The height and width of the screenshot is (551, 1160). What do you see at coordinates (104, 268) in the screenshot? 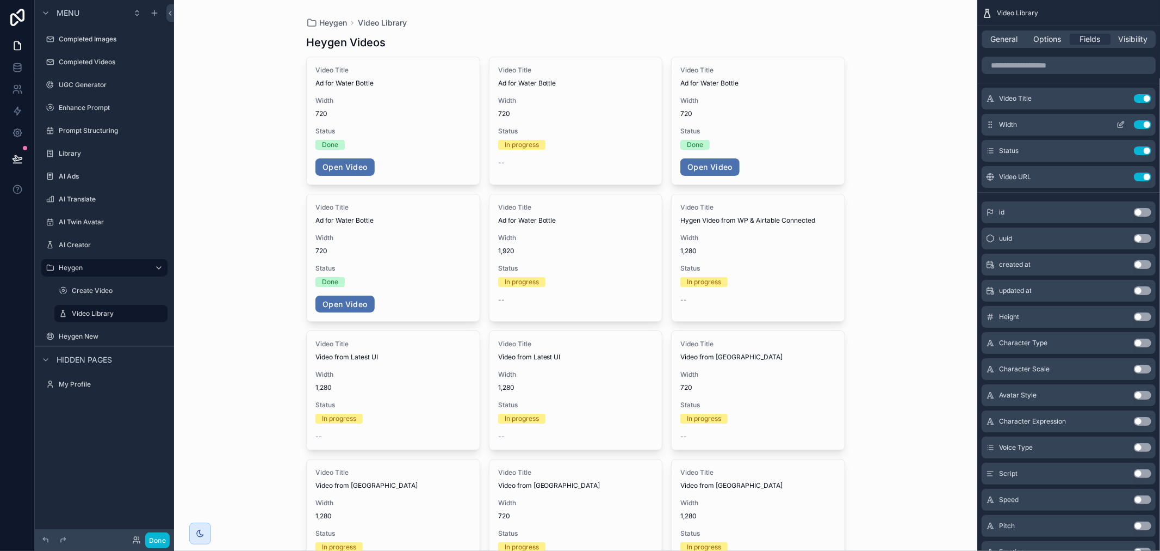
I see `a: Heygen` at bounding box center [104, 268].